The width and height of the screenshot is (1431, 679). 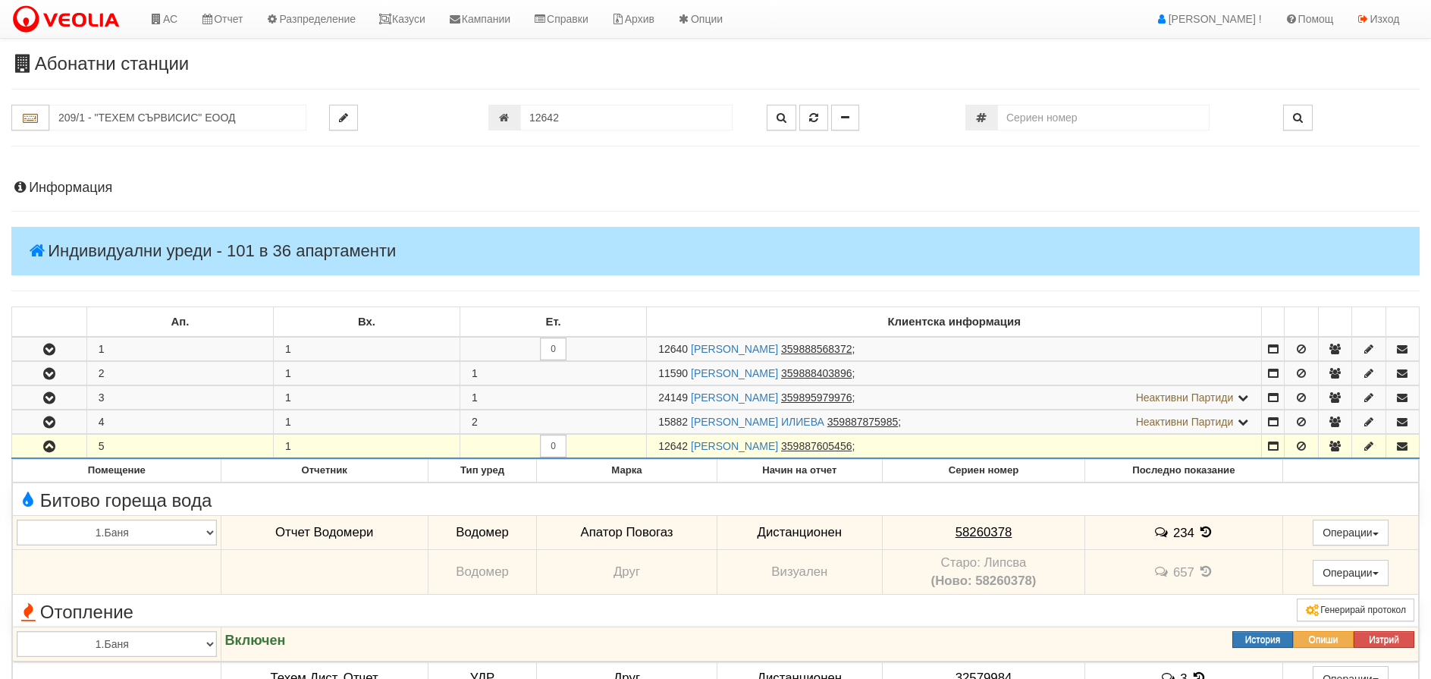 What do you see at coordinates (1103, 118) in the screenshot?
I see `input: Сериен номер` at bounding box center [1103, 118].